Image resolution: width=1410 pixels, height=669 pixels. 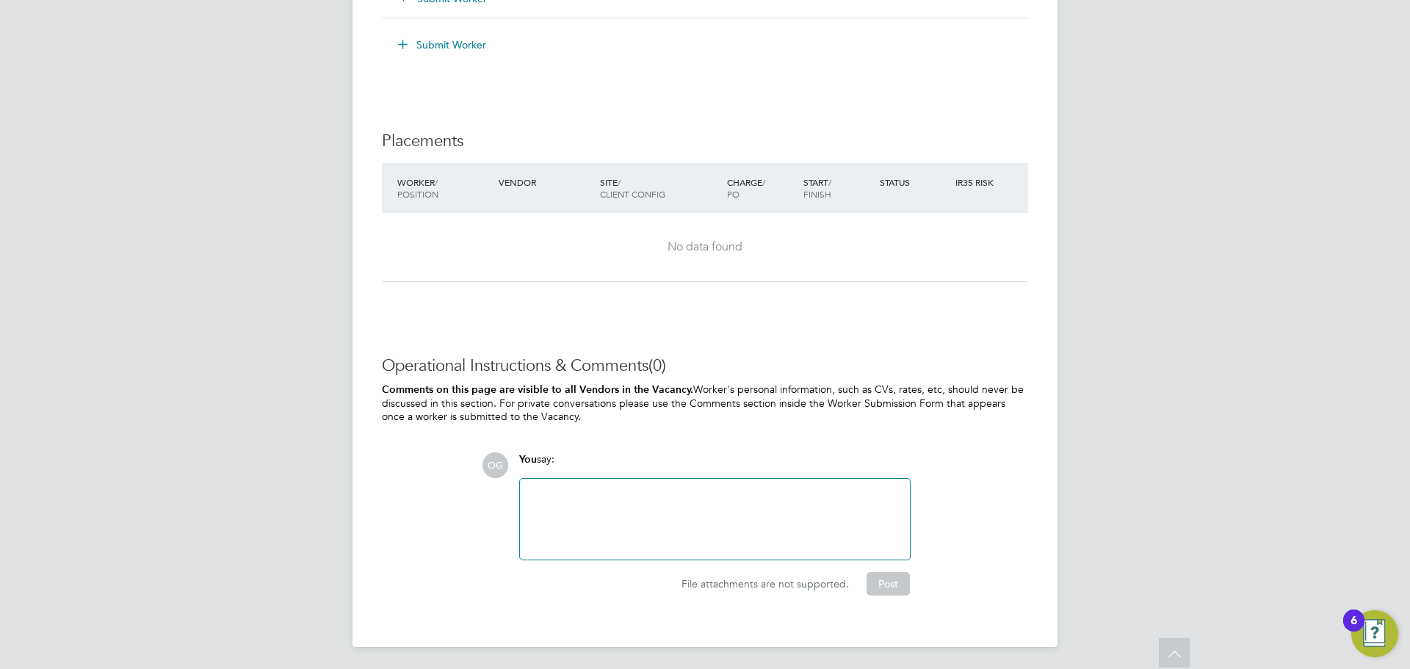 What do you see at coordinates (714, 465) in the screenshot?
I see `div: say:` at bounding box center [714, 465].